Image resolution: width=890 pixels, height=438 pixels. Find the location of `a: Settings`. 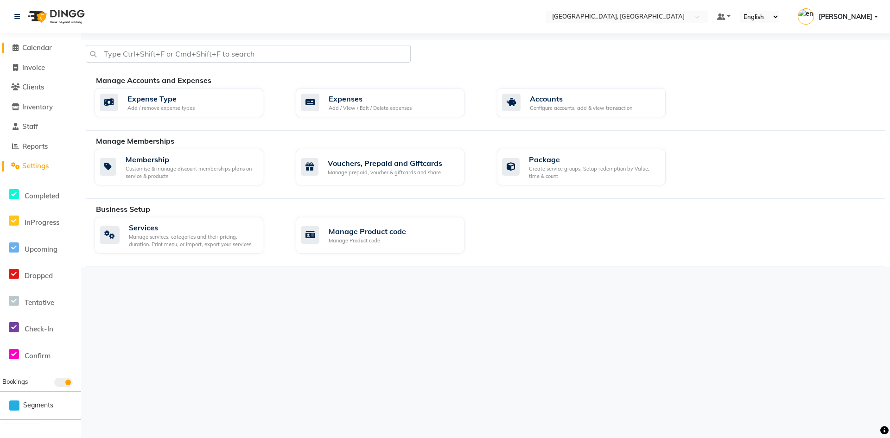

a: Settings is located at coordinates (40, 166).